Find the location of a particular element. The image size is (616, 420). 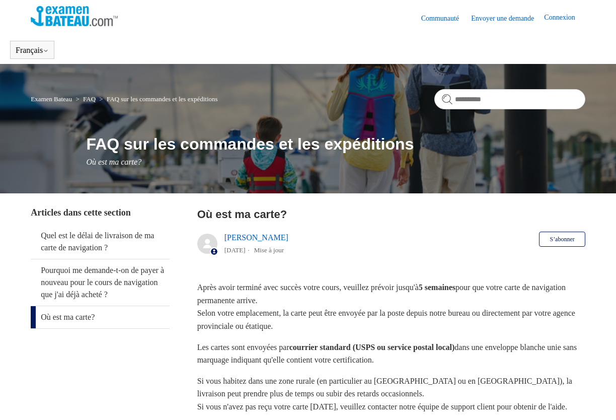

h1: FAQ sur les commandes et les expéditions is located at coordinates (335, 144).